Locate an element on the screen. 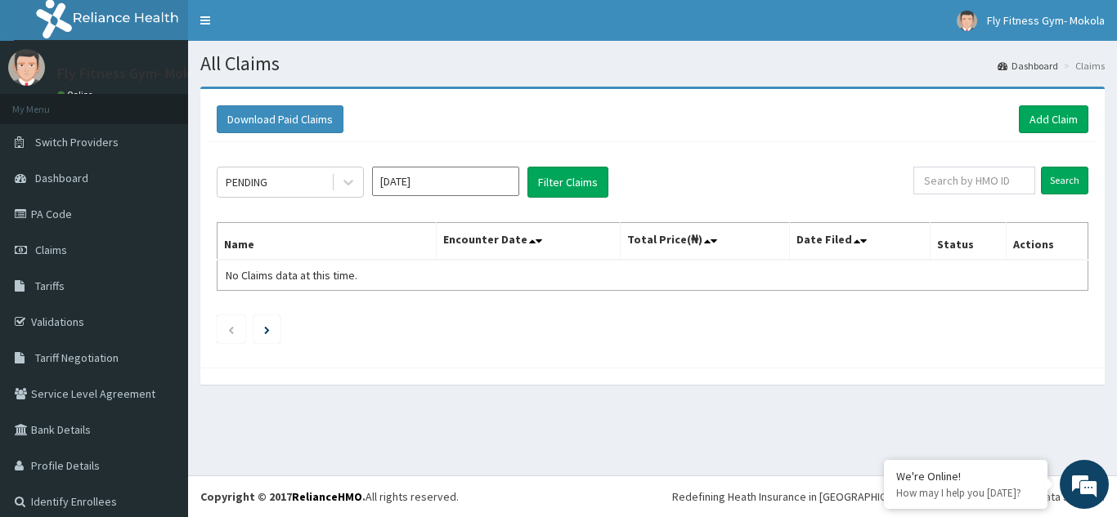 The width and height of the screenshot is (1117, 517). th: Total Price(₦) is located at coordinates (705, 242).